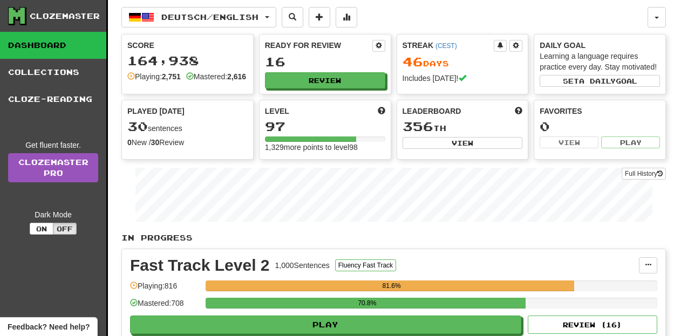 Image resolution: width=674 pixels, height=336 pixels. I want to click on div: th, so click(462, 127).